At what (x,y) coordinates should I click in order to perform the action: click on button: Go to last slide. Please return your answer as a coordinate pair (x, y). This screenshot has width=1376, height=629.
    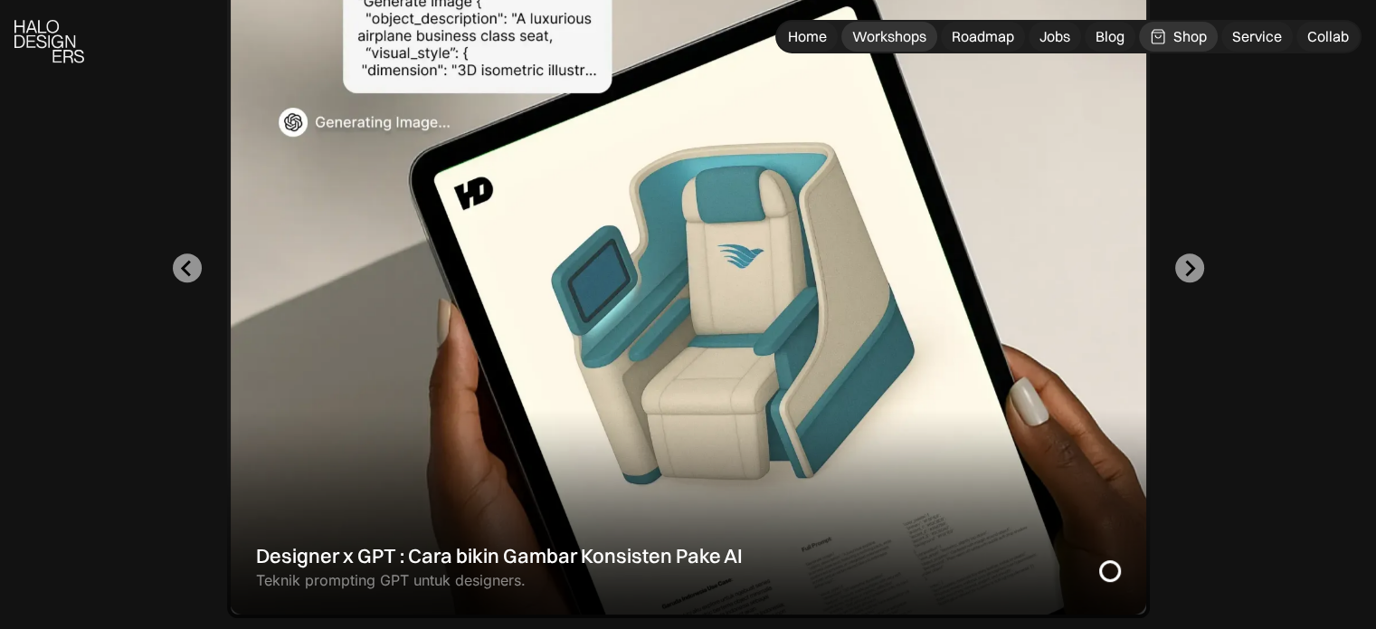
    Looking at the image, I should click on (187, 268).